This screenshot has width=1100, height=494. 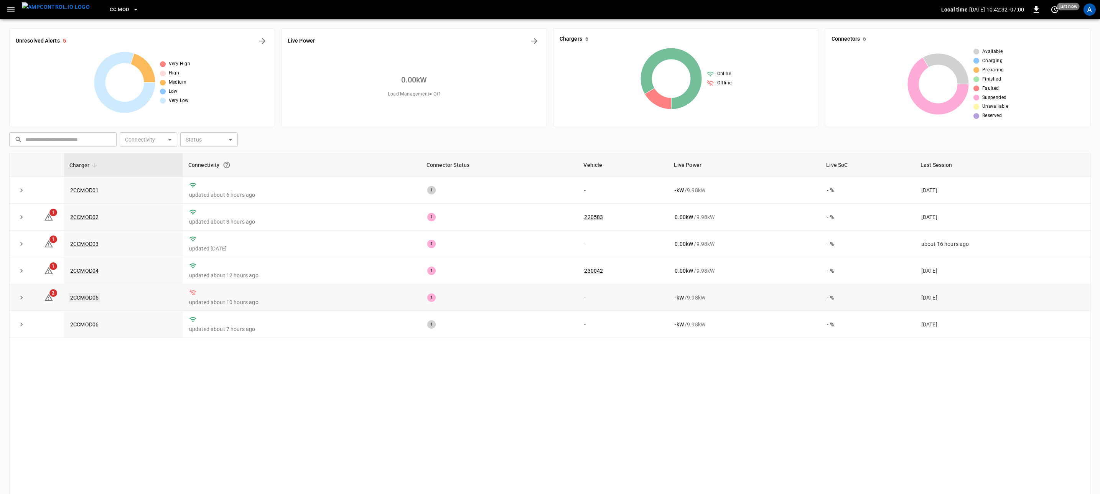 What do you see at coordinates (84, 325) in the screenshot?
I see `a: 2CCMOD06` at bounding box center [84, 325].